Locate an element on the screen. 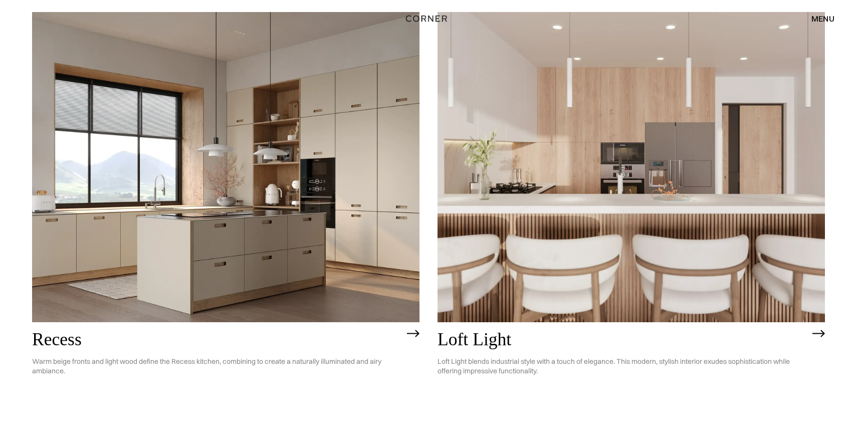  h2: Loft Light is located at coordinates (623, 339).